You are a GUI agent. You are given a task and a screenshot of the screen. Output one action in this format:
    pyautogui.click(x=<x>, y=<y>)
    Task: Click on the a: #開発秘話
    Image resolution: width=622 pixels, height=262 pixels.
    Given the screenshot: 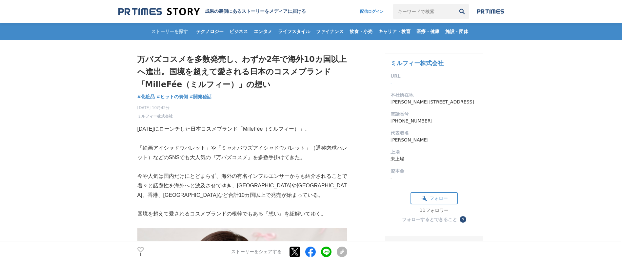 What is the action you would take?
    pyautogui.click(x=201, y=97)
    